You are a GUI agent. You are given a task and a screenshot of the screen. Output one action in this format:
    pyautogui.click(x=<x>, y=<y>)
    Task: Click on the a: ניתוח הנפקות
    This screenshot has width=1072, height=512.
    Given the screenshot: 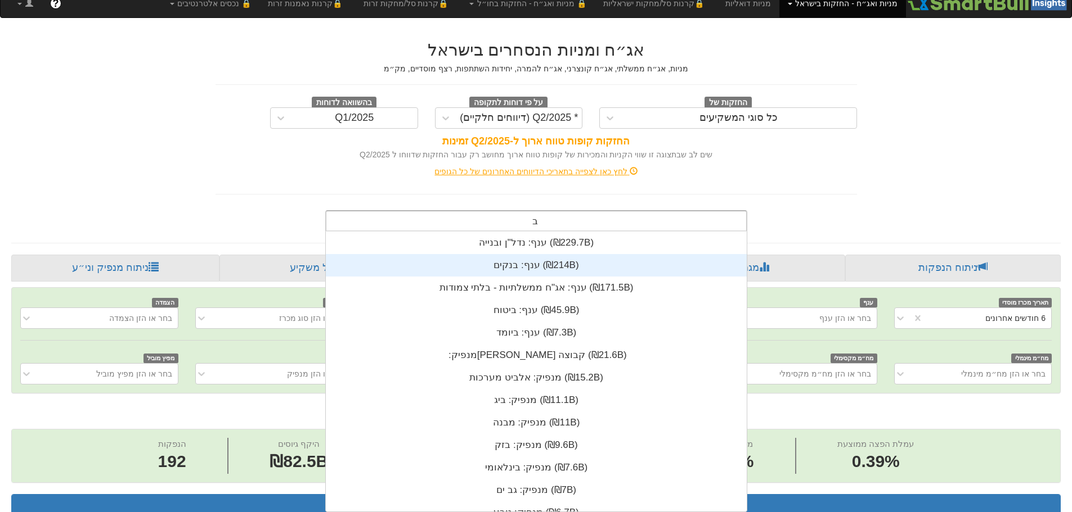 What is the action you would take?
    pyautogui.click(x=952, y=268)
    